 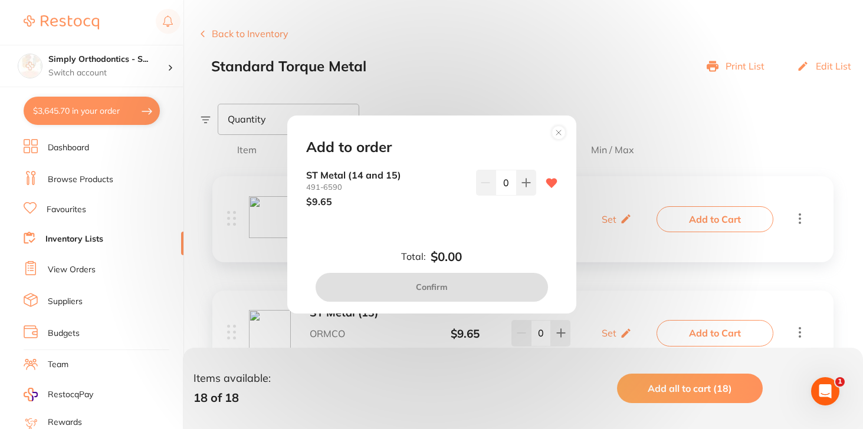 I want to click on label: Total:, so click(x=413, y=256).